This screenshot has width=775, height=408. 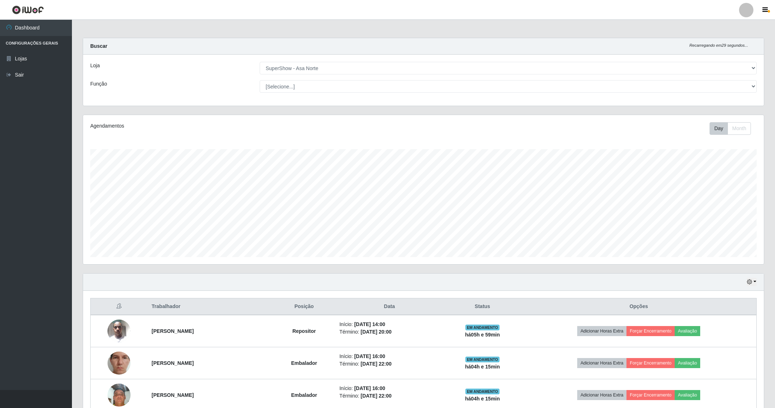 I want to click on th: Data, so click(x=389, y=307).